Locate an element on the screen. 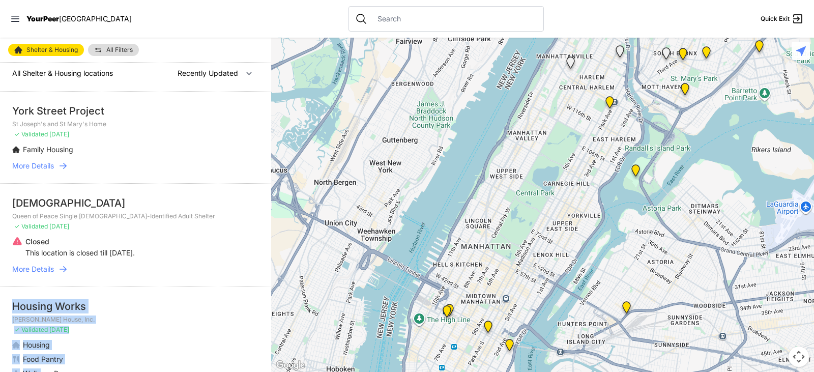 This screenshot has height=372, width=814. div: Upper West Side, Closed is located at coordinates (619, 53).